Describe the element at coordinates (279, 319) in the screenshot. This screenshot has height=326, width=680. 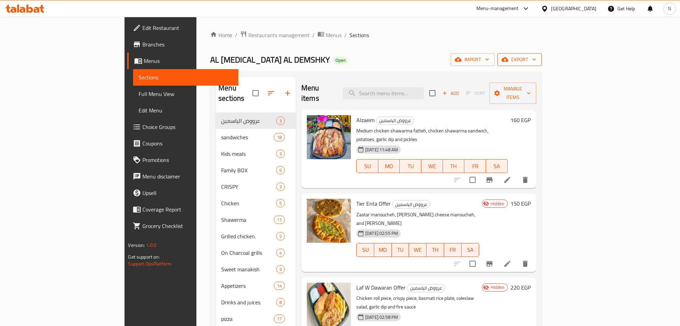
I see `span: 17` at that location.